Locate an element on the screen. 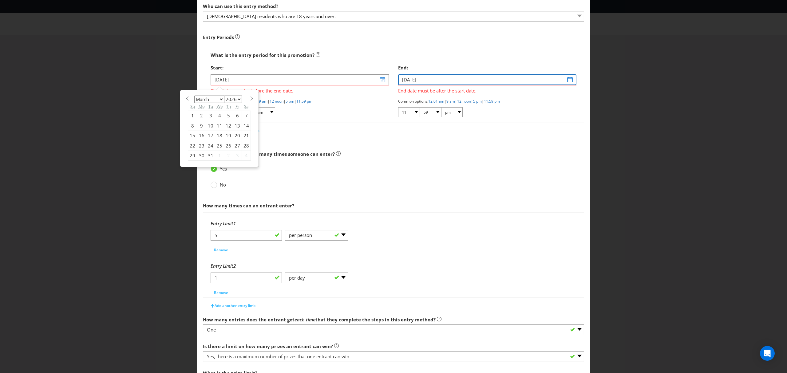 This screenshot has width=787, height=373. div: Open Intercom Messenger is located at coordinates (768, 354).